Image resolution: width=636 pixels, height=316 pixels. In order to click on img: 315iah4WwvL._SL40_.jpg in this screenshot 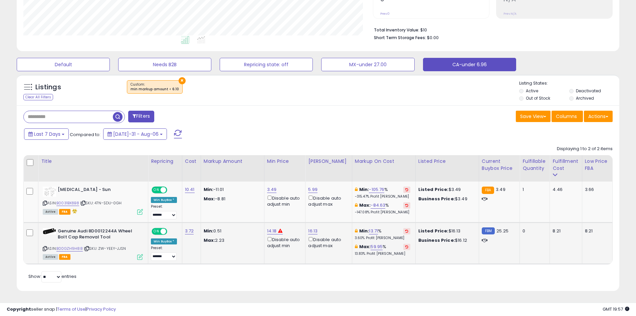, I will do `click(49, 231)`.